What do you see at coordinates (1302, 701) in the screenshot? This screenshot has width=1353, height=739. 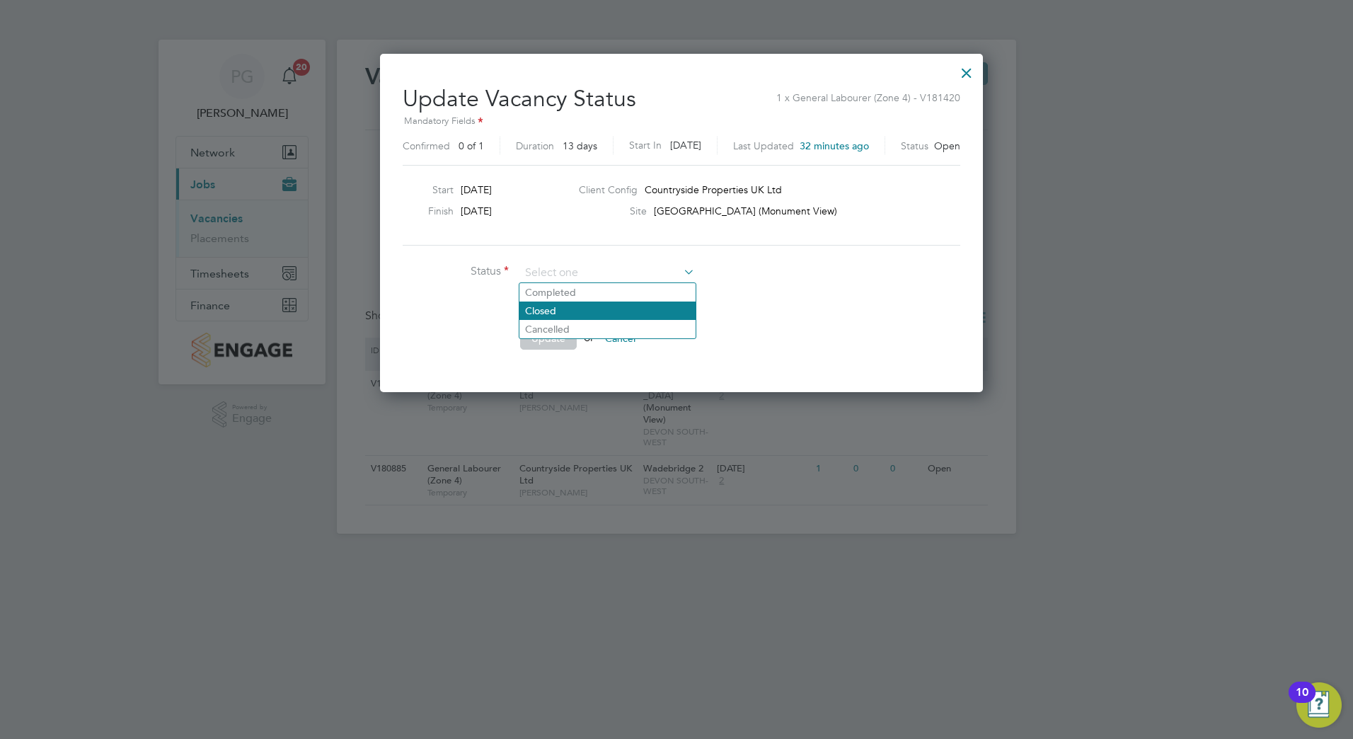 I see `div: 10` at bounding box center [1302, 701].